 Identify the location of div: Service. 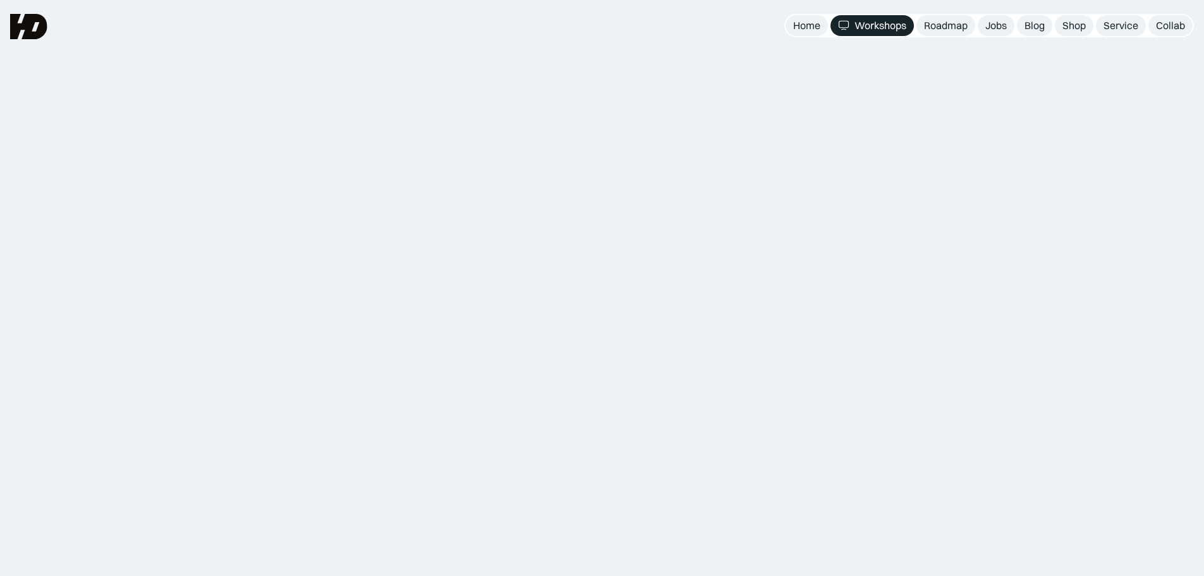
(1121, 25).